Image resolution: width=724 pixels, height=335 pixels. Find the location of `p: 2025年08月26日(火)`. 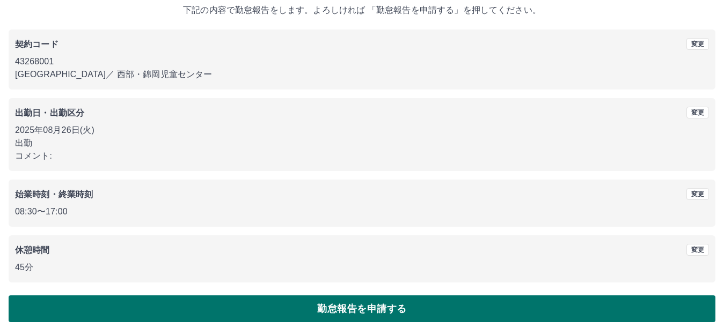

p: 2025年08月26日(火) is located at coordinates (362, 130).